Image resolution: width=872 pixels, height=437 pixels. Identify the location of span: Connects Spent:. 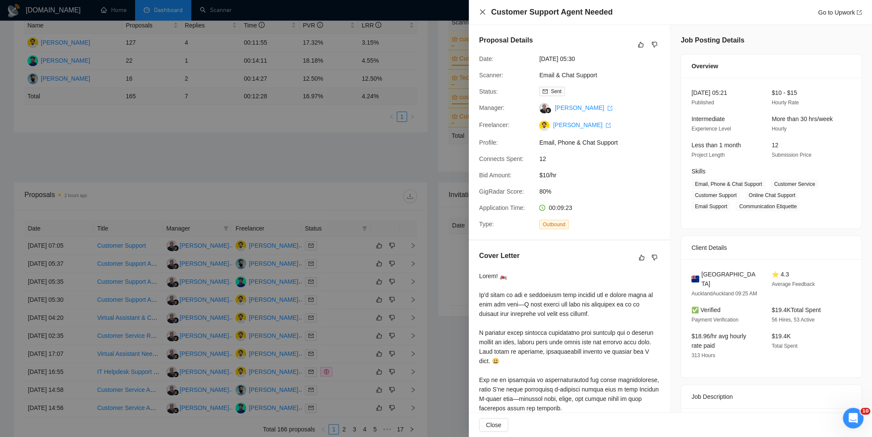
(501, 159).